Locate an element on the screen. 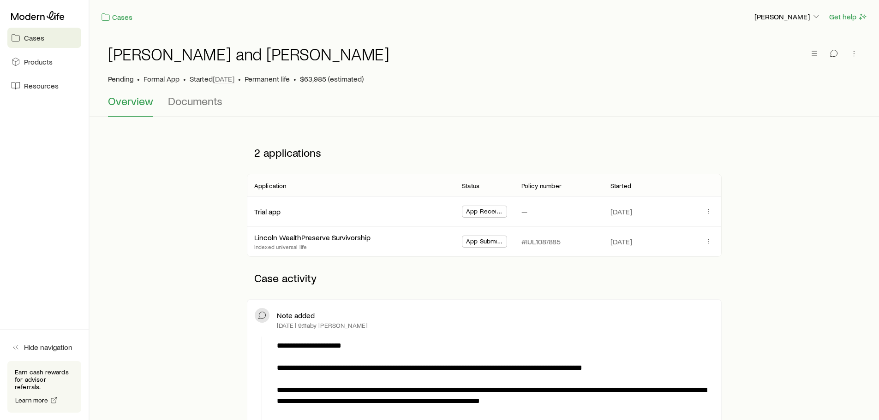 The image size is (879, 420). span: Overview is located at coordinates (131, 101).